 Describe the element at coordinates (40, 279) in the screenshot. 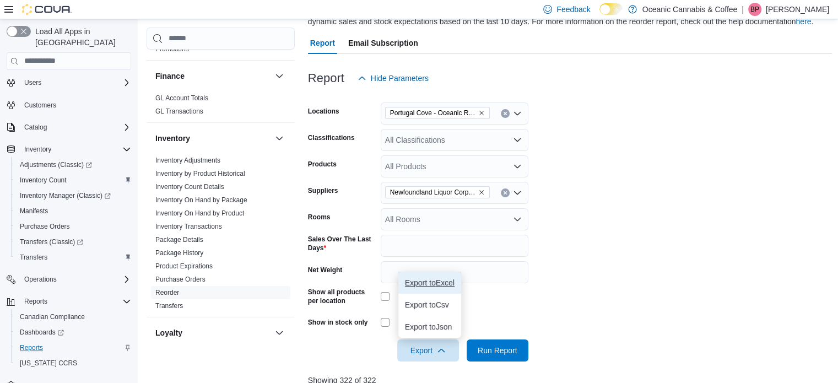

I see `button: Operations` at that location.